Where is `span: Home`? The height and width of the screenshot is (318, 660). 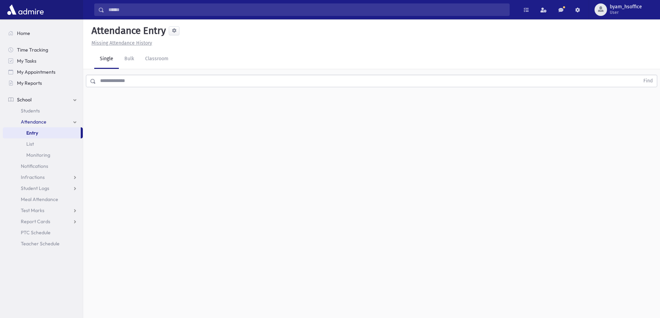
span: Home is located at coordinates (24, 33).